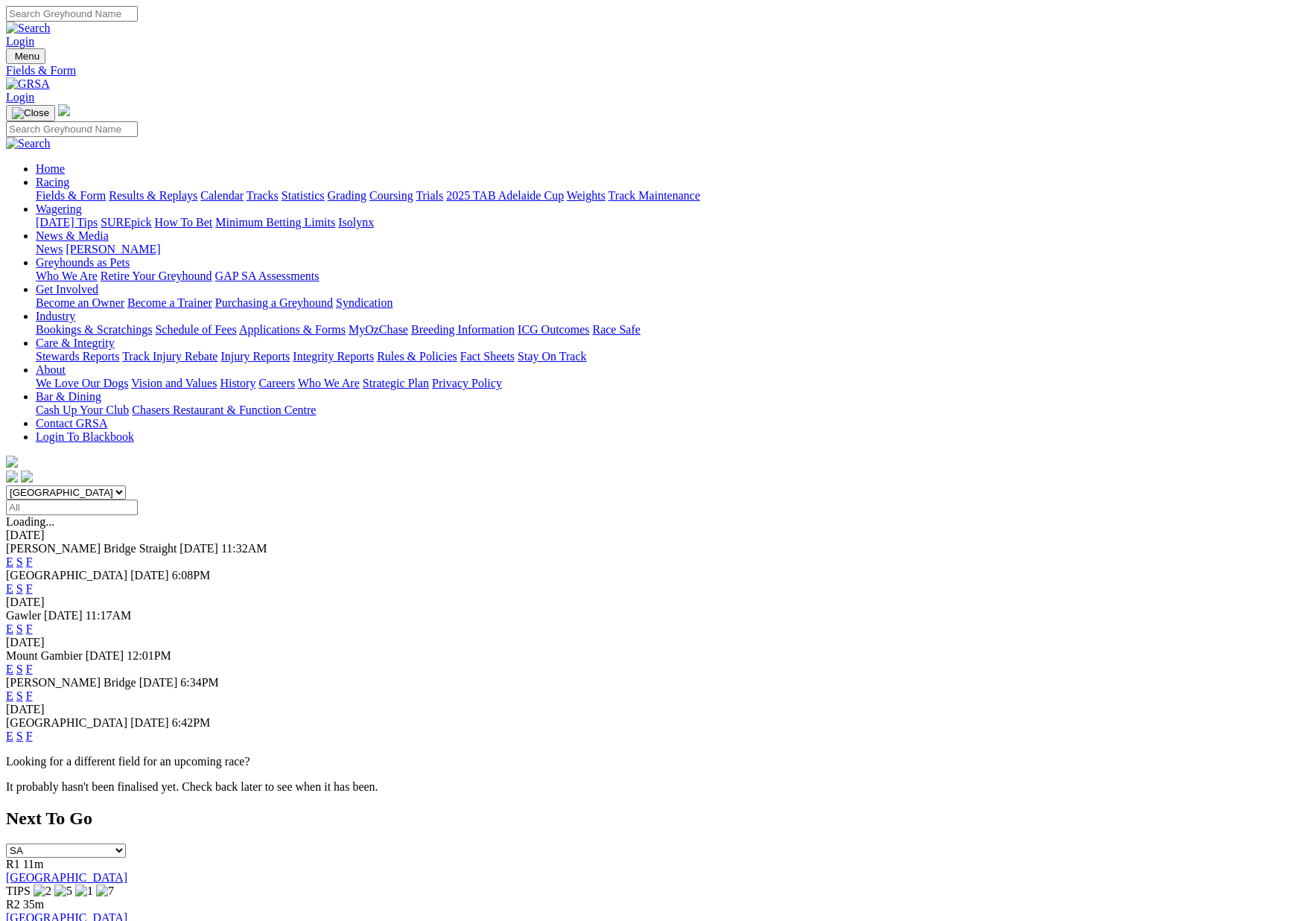 The height and width of the screenshot is (921, 1316). What do you see at coordinates (78, 356) in the screenshot?
I see `a: Stewards Reports` at bounding box center [78, 356].